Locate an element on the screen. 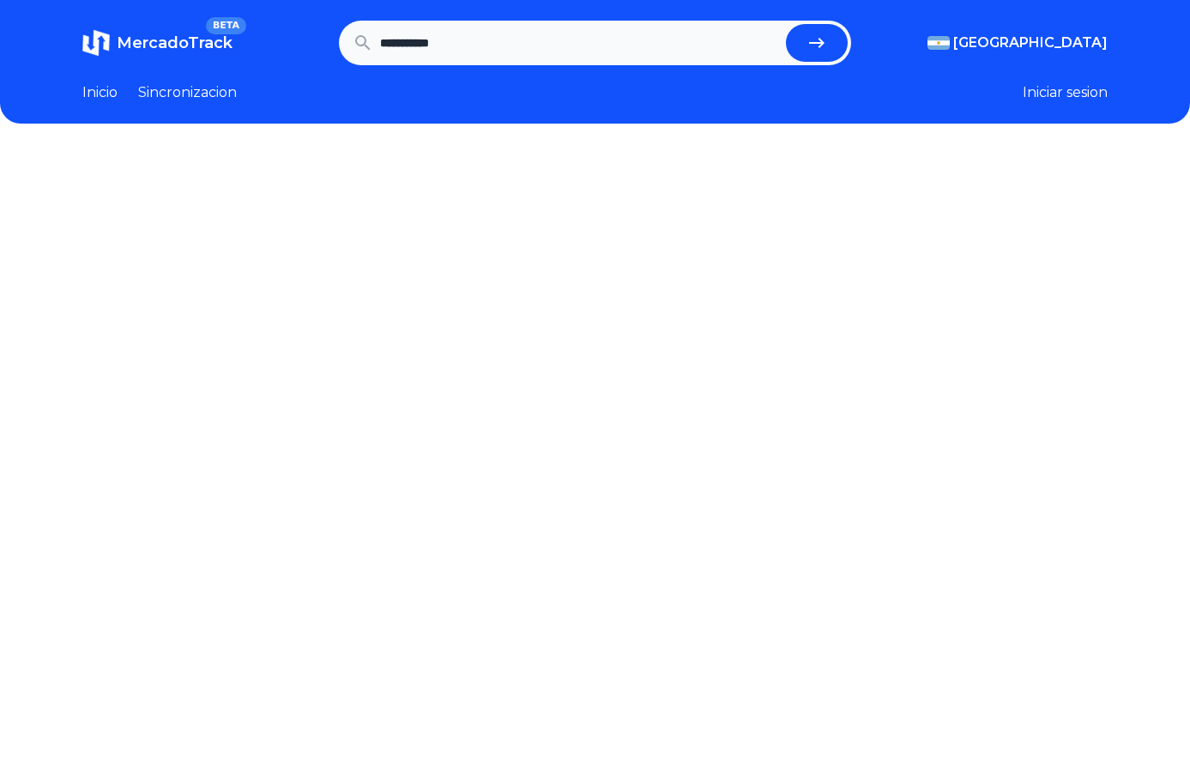 This screenshot has width=1190, height=775. span: BETA is located at coordinates (226, 26).